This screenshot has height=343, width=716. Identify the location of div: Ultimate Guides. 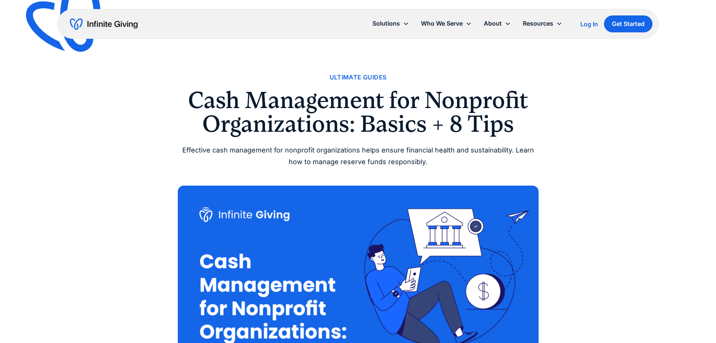
(358, 77).